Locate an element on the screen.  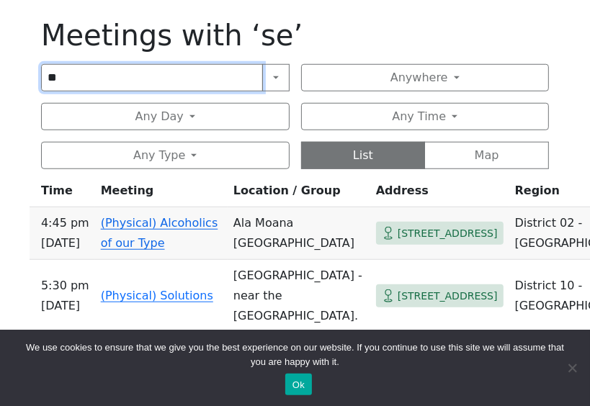
span: 4:45 PM is located at coordinates (65, 223).